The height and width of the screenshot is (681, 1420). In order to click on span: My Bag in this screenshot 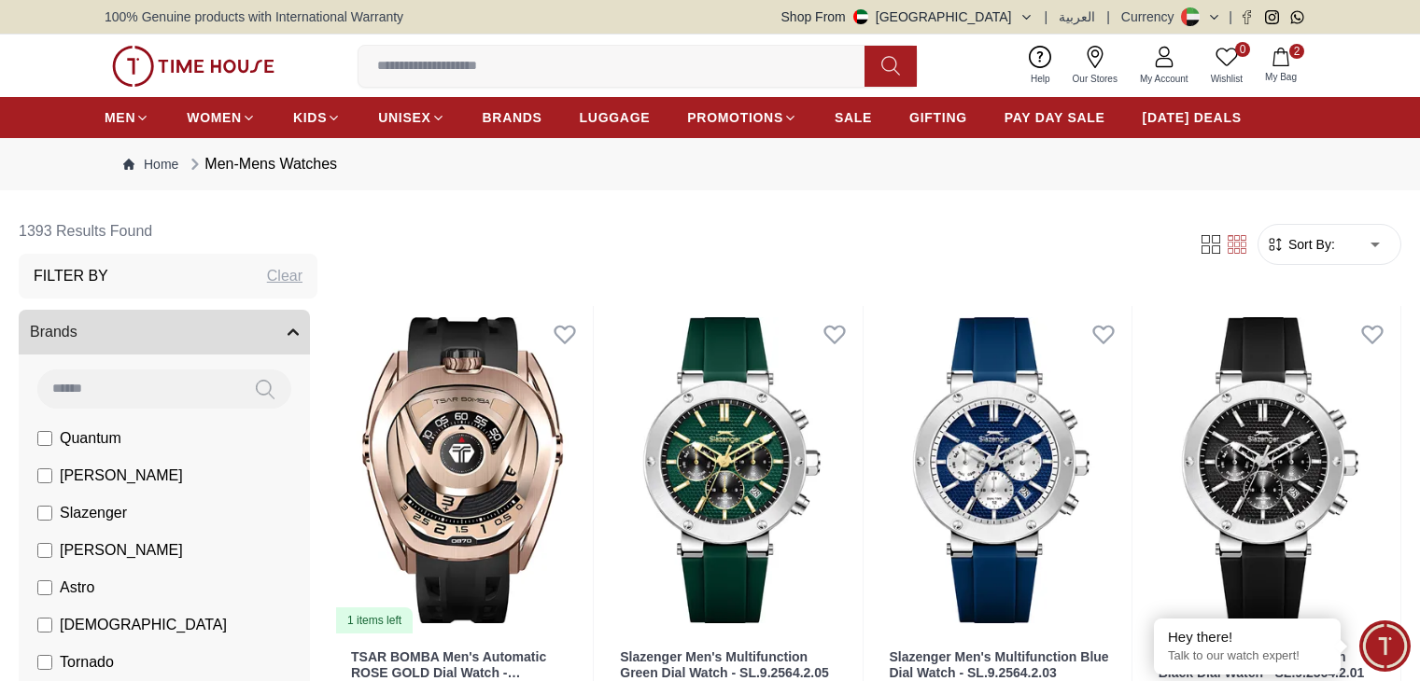, I will do `click(1281, 77)`.